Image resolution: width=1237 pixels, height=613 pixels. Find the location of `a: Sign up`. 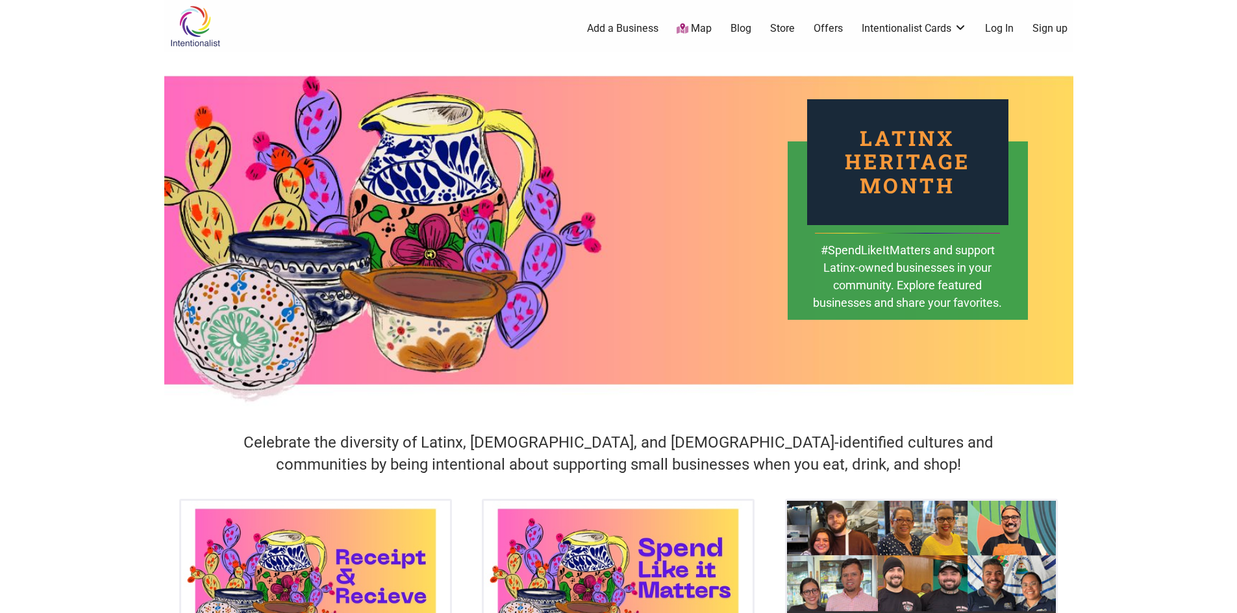

a: Sign up is located at coordinates (1050, 29).